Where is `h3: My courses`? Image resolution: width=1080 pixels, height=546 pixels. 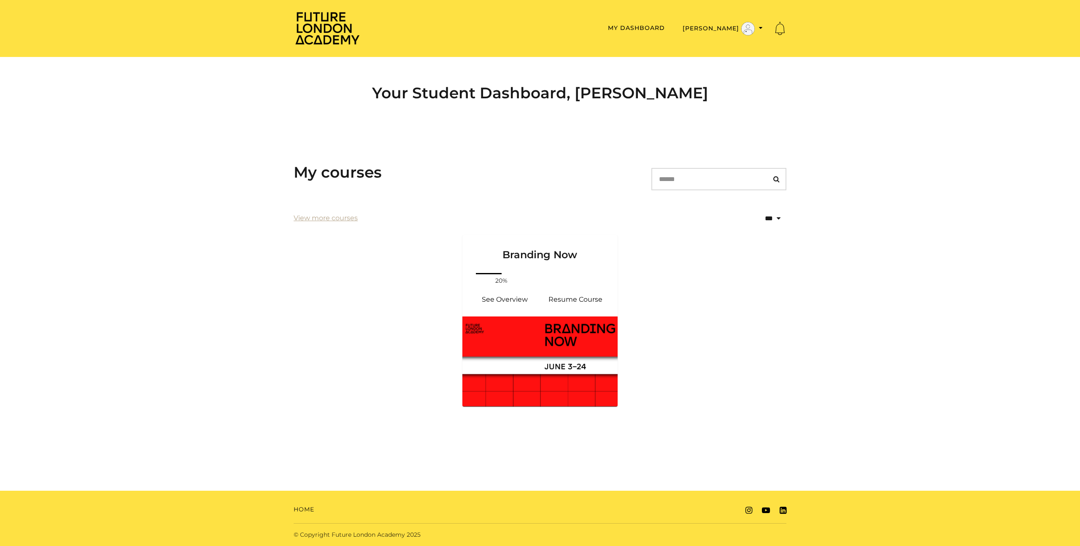
h3: My courses is located at coordinates (337, 172).